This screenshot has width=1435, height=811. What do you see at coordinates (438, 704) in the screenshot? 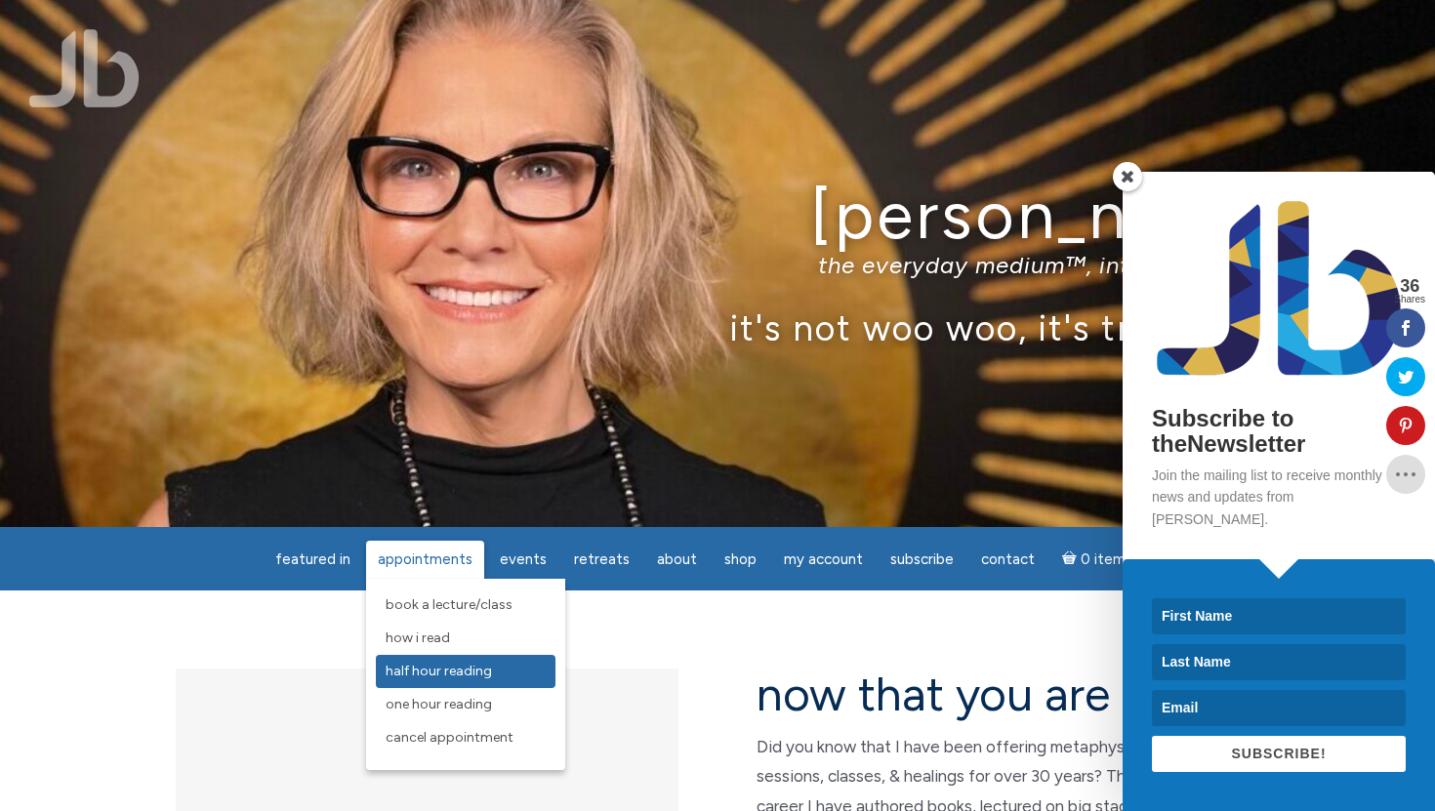
I see `span: One Hour Reading` at bounding box center [438, 704].